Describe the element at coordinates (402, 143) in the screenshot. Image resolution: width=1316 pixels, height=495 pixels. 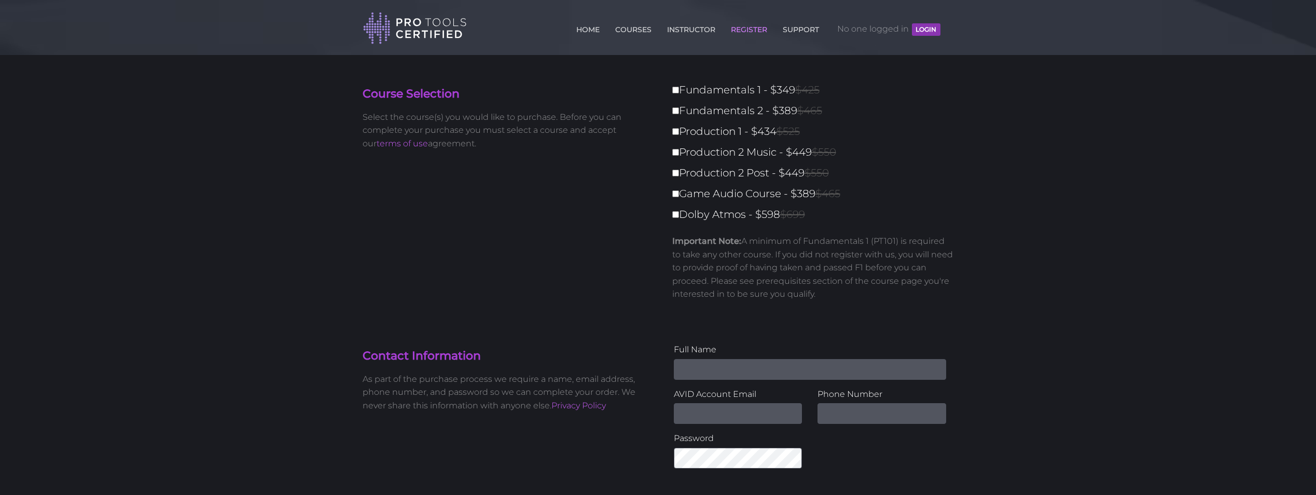
I see `a: terms of use` at that location.